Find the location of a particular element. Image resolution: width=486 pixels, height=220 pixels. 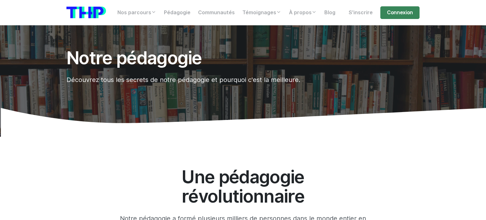

a: Pédagogie is located at coordinates (177, 13).